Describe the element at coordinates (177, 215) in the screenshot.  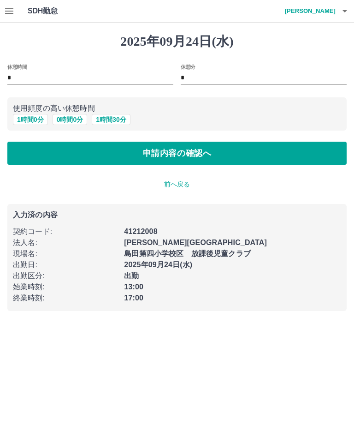
I see `p: 入力済の内容` at that location.